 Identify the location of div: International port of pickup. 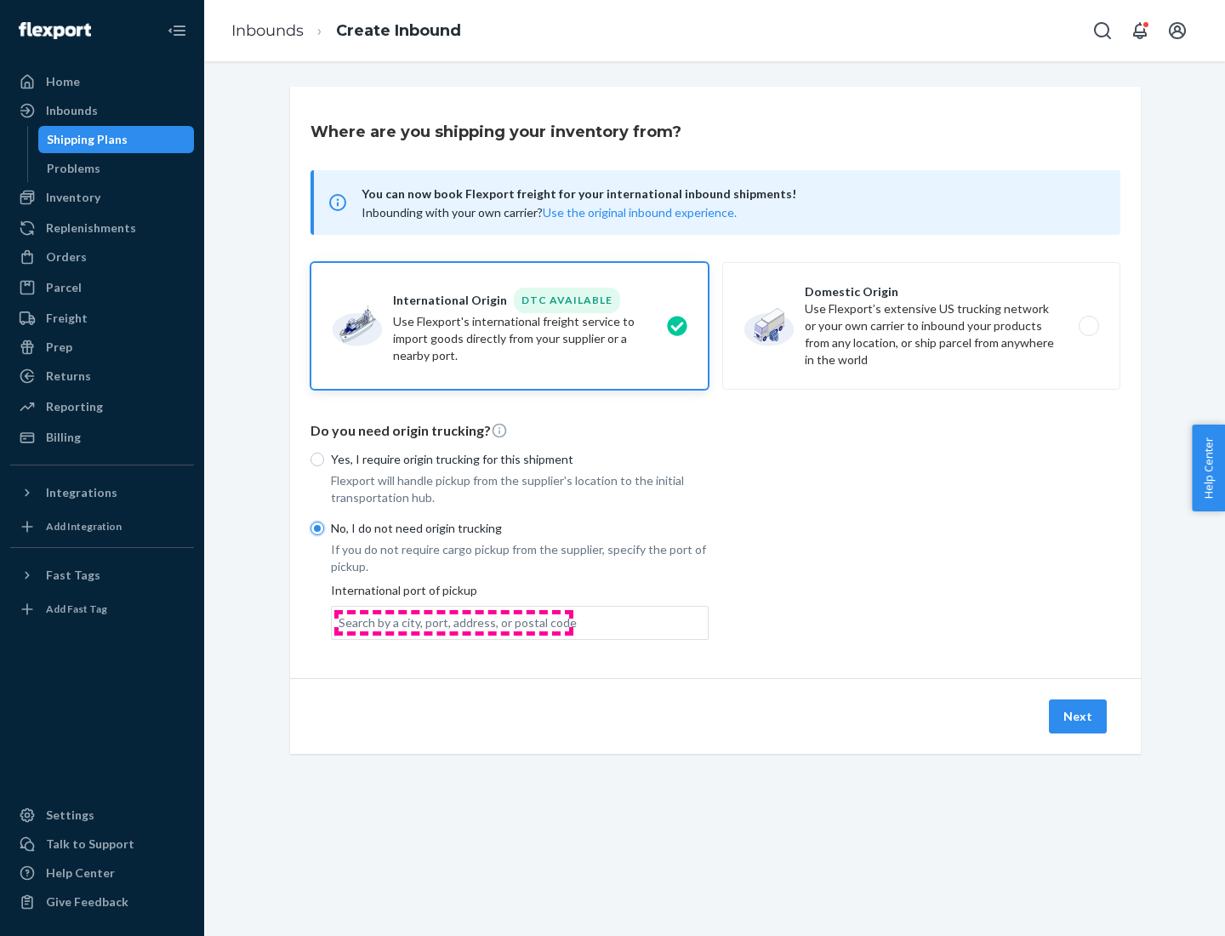
(520, 611).